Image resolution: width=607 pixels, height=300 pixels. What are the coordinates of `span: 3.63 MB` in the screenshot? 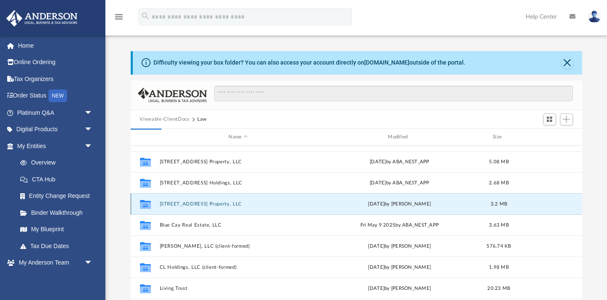 It's located at (499, 225).